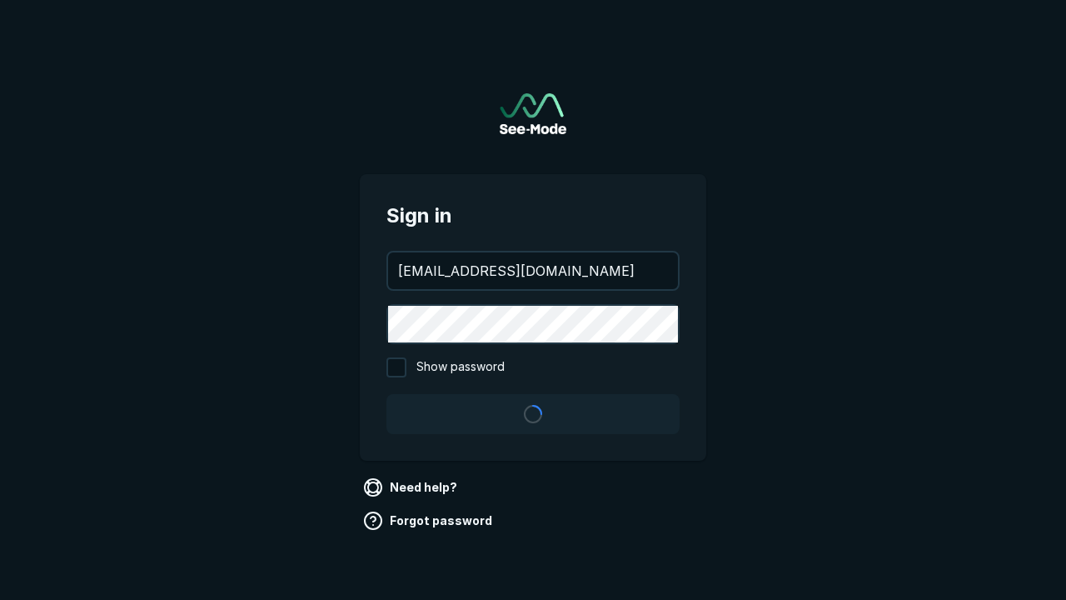  What do you see at coordinates (533, 113) in the screenshot?
I see `a: Go to sign in` at bounding box center [533, 113].